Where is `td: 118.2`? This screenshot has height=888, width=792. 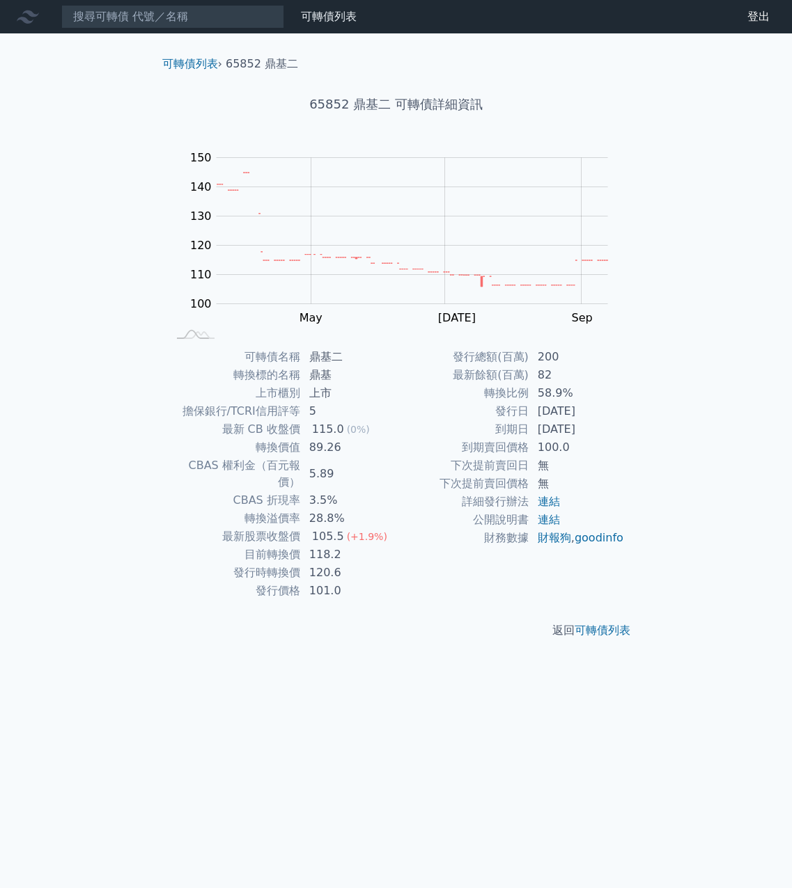
td: 118.2 is located at coordinates (348, 555).